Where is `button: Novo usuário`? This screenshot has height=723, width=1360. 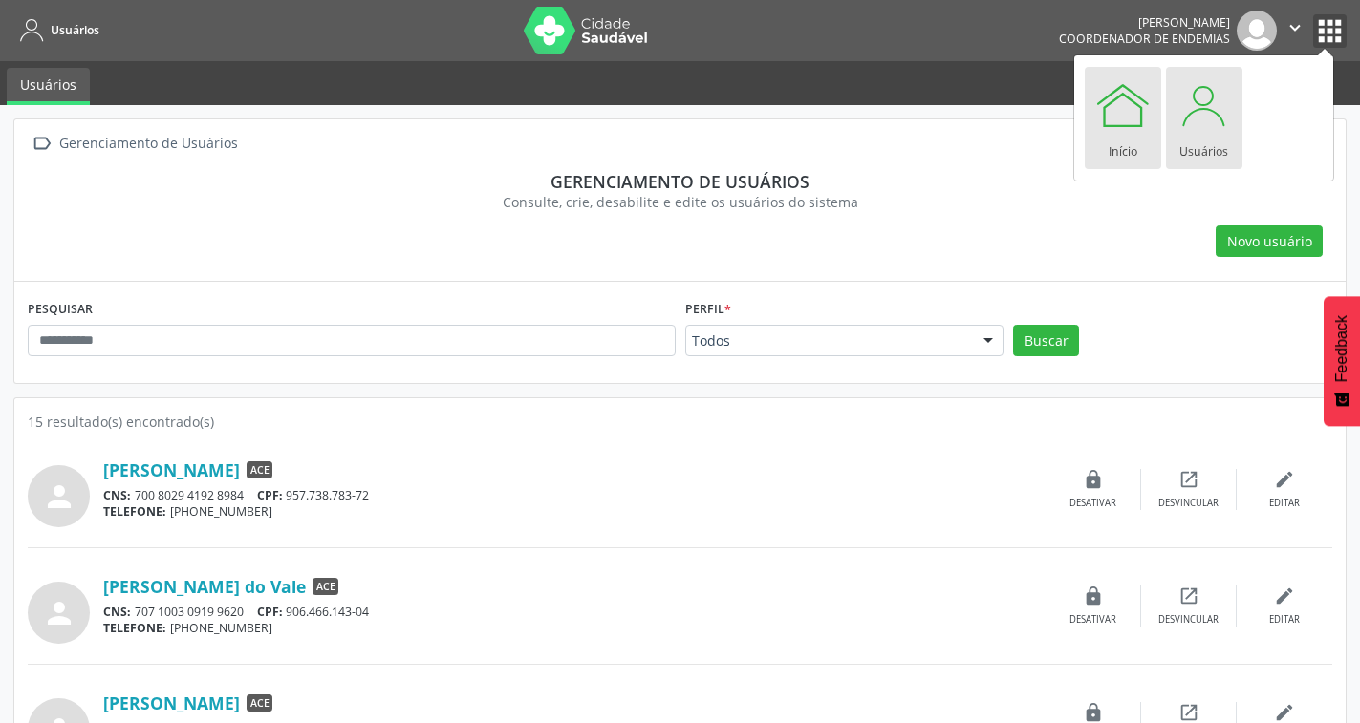
button: Novo usuário is located at coordinates (1269, 242).